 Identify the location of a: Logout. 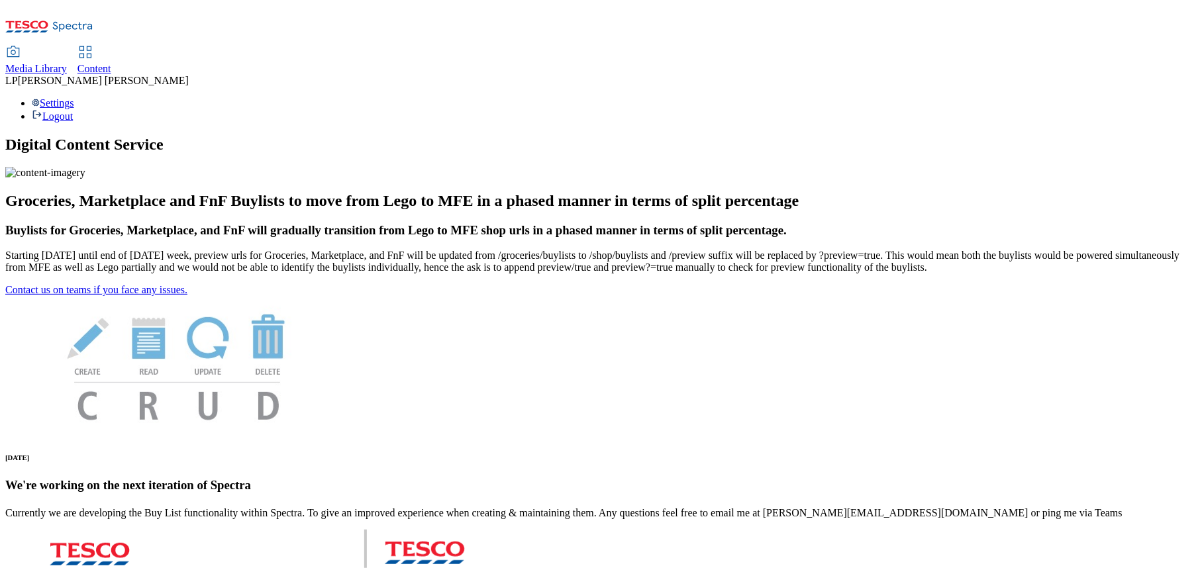
(52, 116).